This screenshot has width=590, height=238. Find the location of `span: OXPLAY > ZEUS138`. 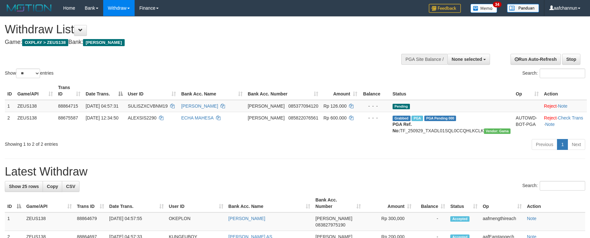

span: OXPLAY > ZEUS138 is located at coordinates (45, 43).